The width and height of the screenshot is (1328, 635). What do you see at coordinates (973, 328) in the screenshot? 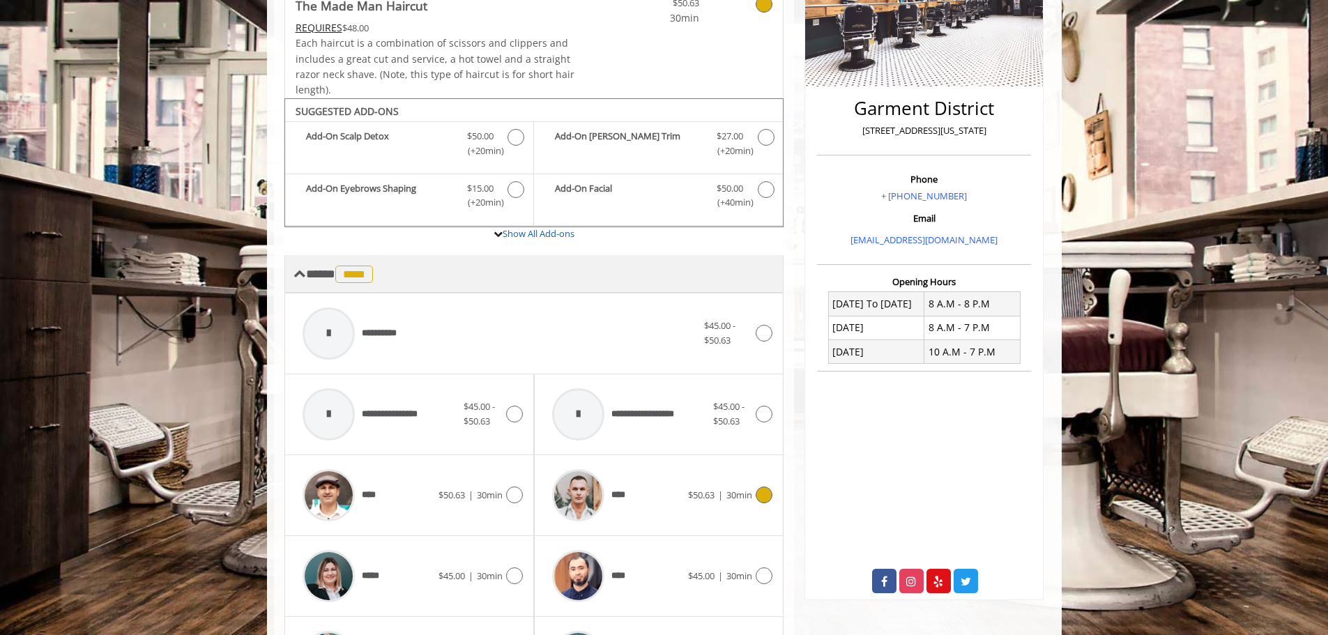
I see `td: 8 A.M - 7 P.M` at bounding box center [973, 328].